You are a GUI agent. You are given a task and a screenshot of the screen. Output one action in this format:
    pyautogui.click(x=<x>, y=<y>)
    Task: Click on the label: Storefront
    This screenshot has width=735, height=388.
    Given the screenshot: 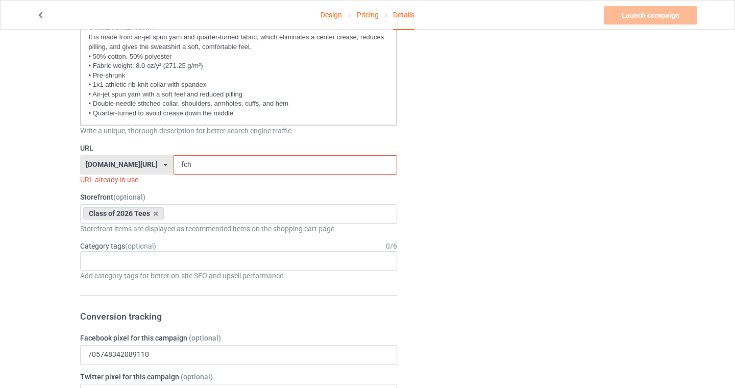 What is the action you would take?
    pyautogui.click(x=239, y=197)
    